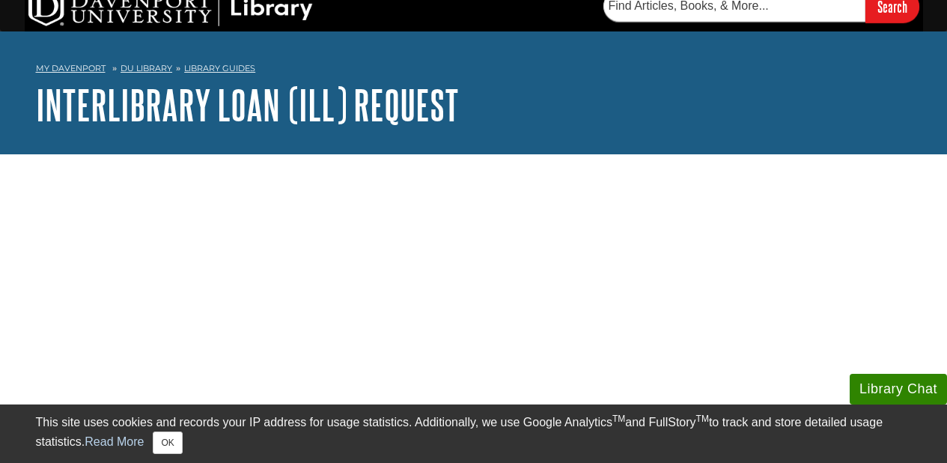 The image size is (947, 463). I want to click on nav: breadcrumb, so click(474, 70).